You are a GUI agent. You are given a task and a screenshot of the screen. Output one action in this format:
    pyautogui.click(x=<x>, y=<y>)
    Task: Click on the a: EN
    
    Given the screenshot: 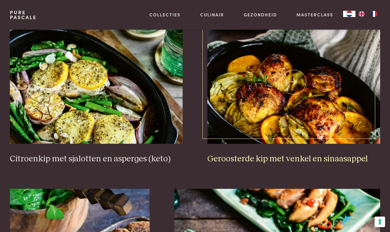 What is the action you would take?
    pyautogui.click(x=362, y=14)
    